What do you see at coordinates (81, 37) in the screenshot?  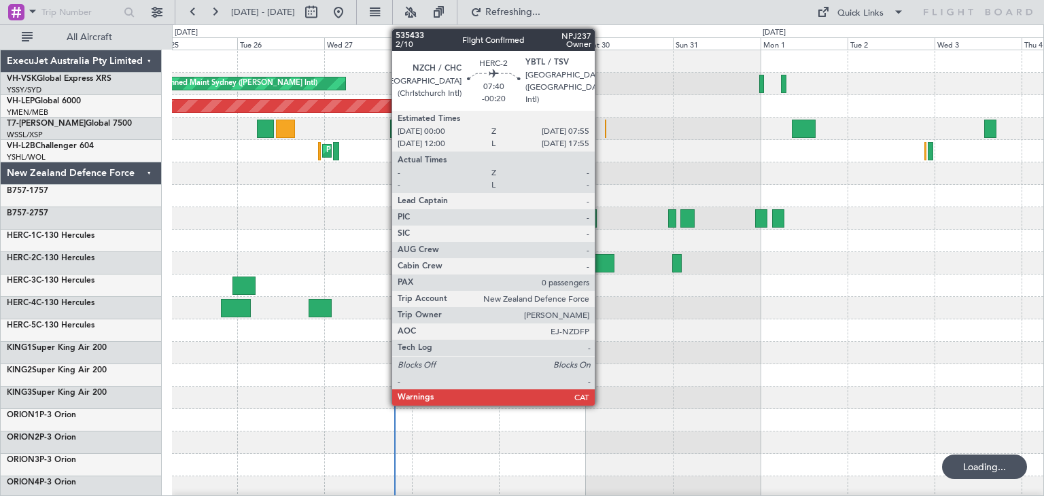 I see `button: All Aircraft` at bounding box center [81, 37].